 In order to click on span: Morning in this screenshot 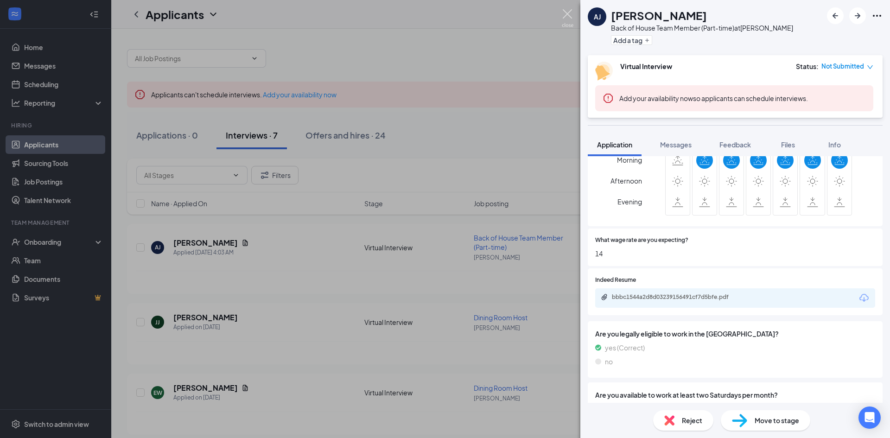, I will do `click(630, 160)`.